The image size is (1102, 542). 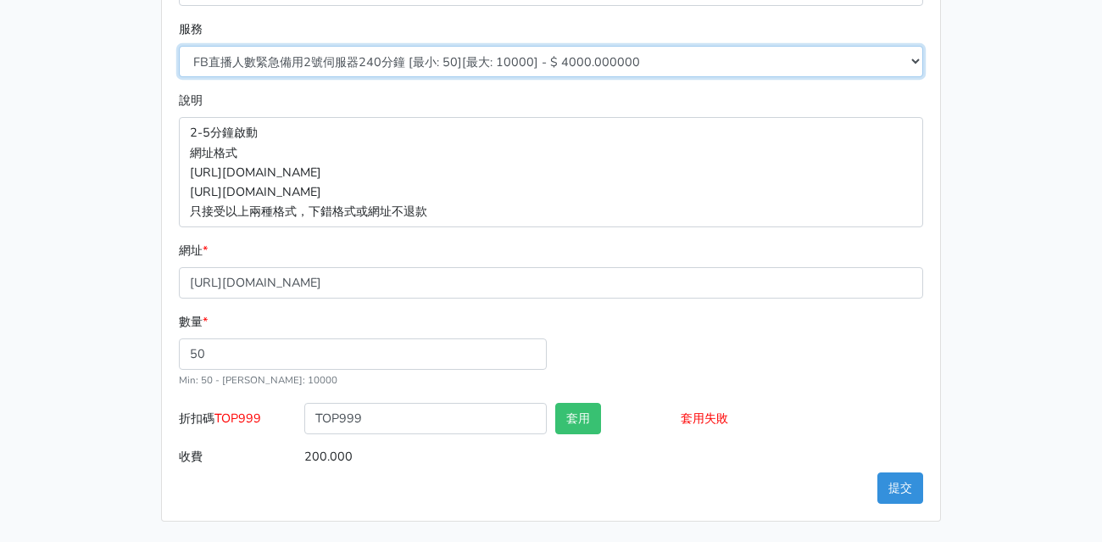 What do you see at coordinates (237, 456) in the screenshot?
I see `label: 收費` at bounding box center [237, 456].